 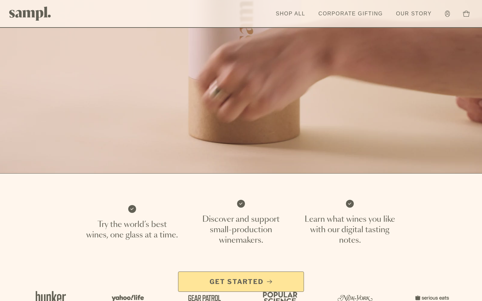 What do you see at coordinates (237, 282) in the screenshot?
I see `span: Get Started` at bounding box center [237, 282].